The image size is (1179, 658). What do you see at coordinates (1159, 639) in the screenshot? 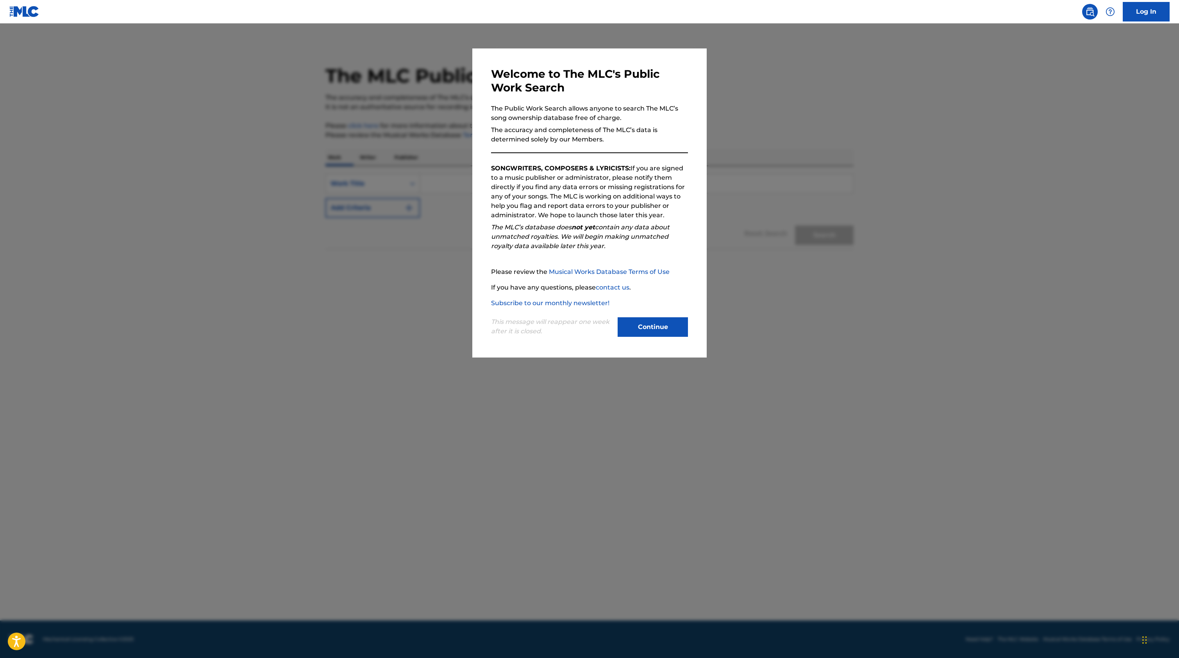
I see `div: Chat Widget` at bounding box center [1159, 639].